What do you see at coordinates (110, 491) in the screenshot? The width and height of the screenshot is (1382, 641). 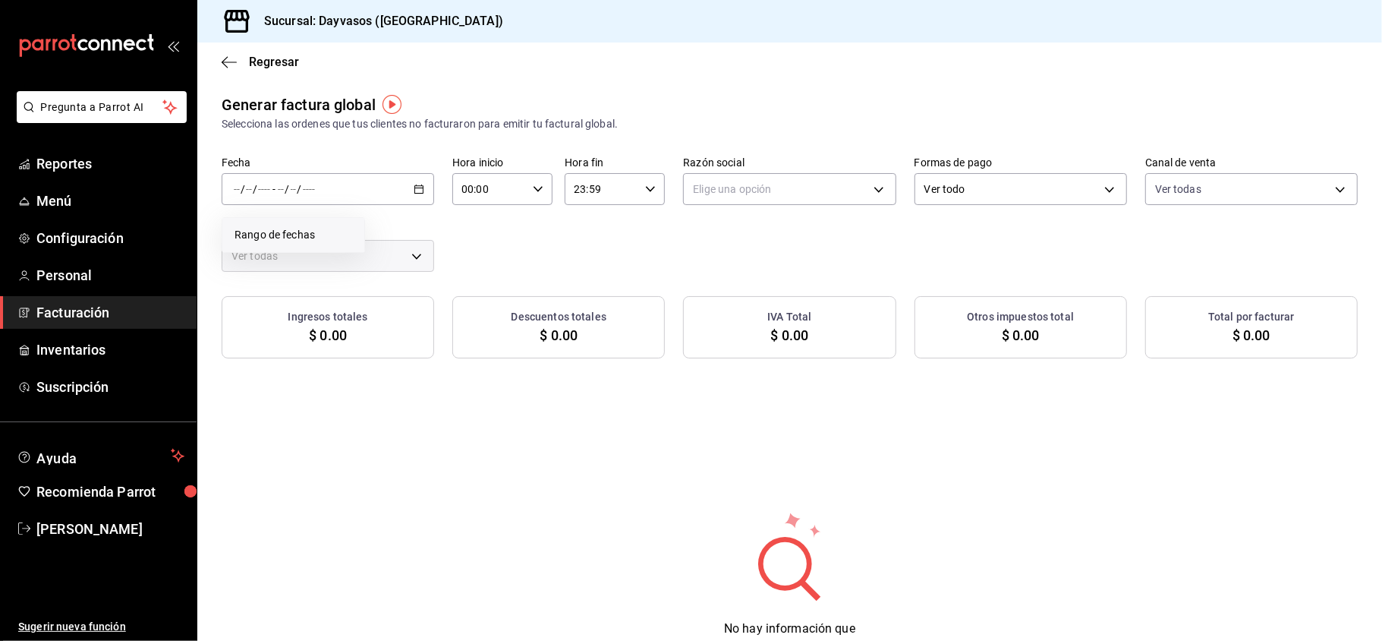 I see `span: Recomienda Parrot` at bounding box center [110, 491].